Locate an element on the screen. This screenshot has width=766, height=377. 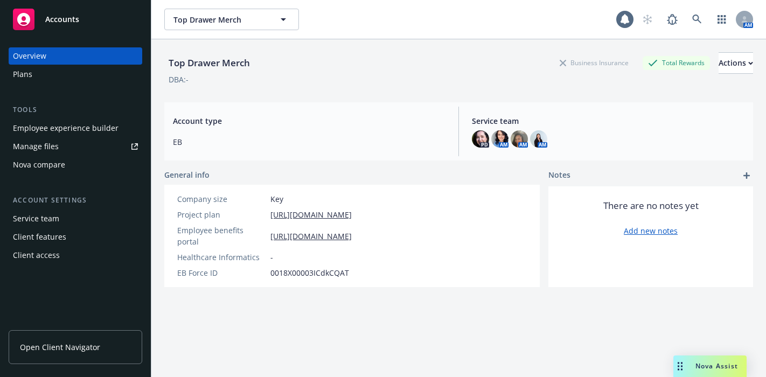
a: Switch app is located at coordinates (722, 19).